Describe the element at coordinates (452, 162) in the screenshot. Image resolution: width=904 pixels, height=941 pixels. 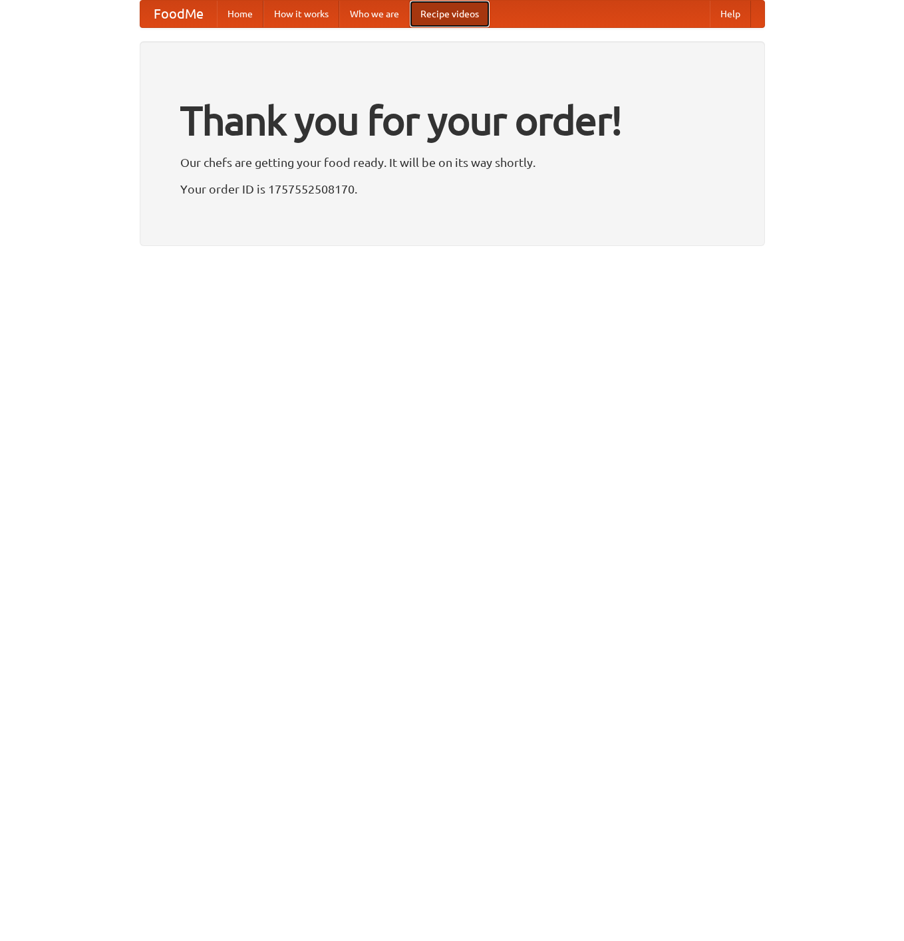
I see `p: Our chefs are getting your food ready. It will be on its way shortly.` at that location.